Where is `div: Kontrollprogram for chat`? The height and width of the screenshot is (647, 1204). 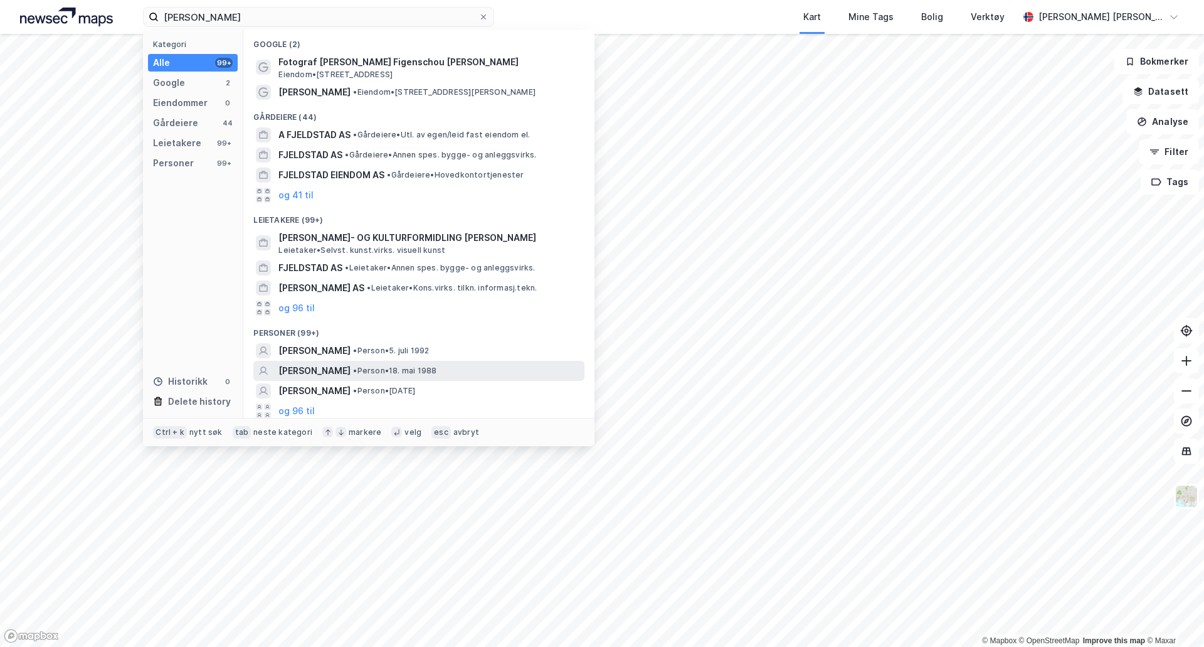 div: Kontrollprogram for chat is located at coordinates (1173, 617).